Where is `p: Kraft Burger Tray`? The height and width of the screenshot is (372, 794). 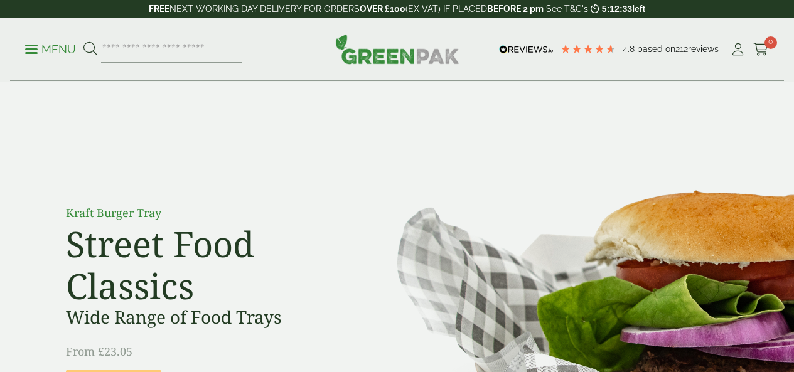 p: Kraft Burger Tray is located at coordinates (207, 213).